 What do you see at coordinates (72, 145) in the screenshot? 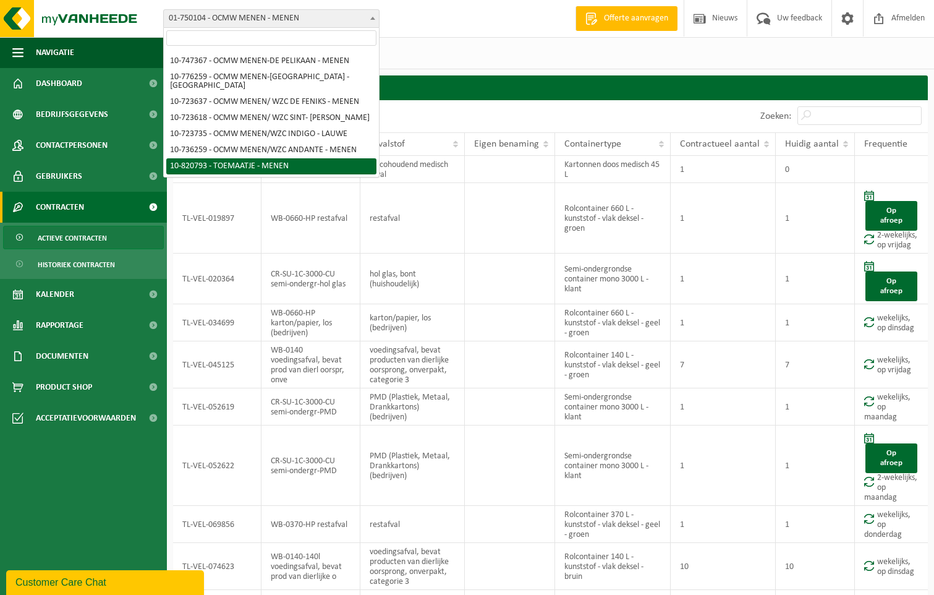
I see `span: Contactpersonen` at bounding box center [72, 145].